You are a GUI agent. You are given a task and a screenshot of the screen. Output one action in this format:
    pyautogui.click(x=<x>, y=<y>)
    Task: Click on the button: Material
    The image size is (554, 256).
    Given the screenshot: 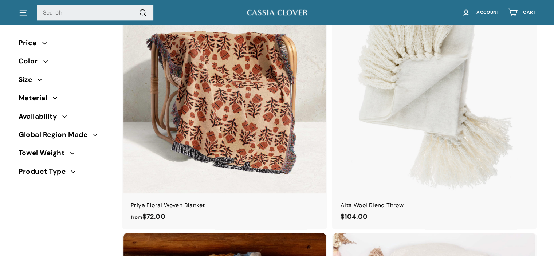 What is the action you would take?
    pyautogui.click(x=65, y=100)
    